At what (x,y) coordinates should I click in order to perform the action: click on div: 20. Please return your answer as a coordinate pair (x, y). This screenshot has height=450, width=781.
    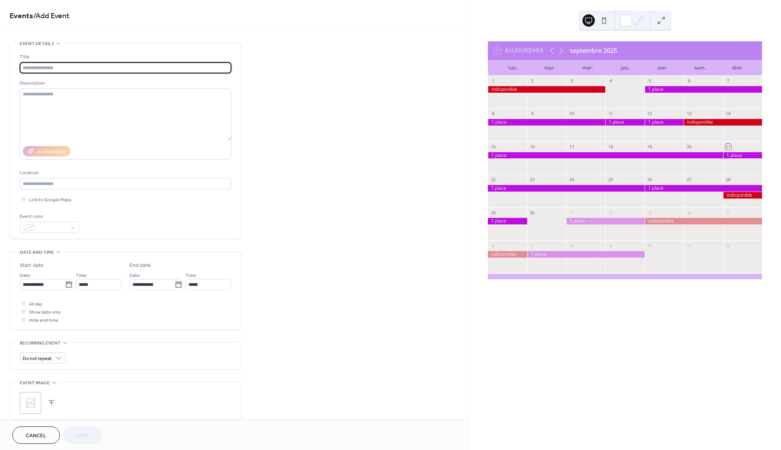
    Looking at the image, I should click on (689, 146).